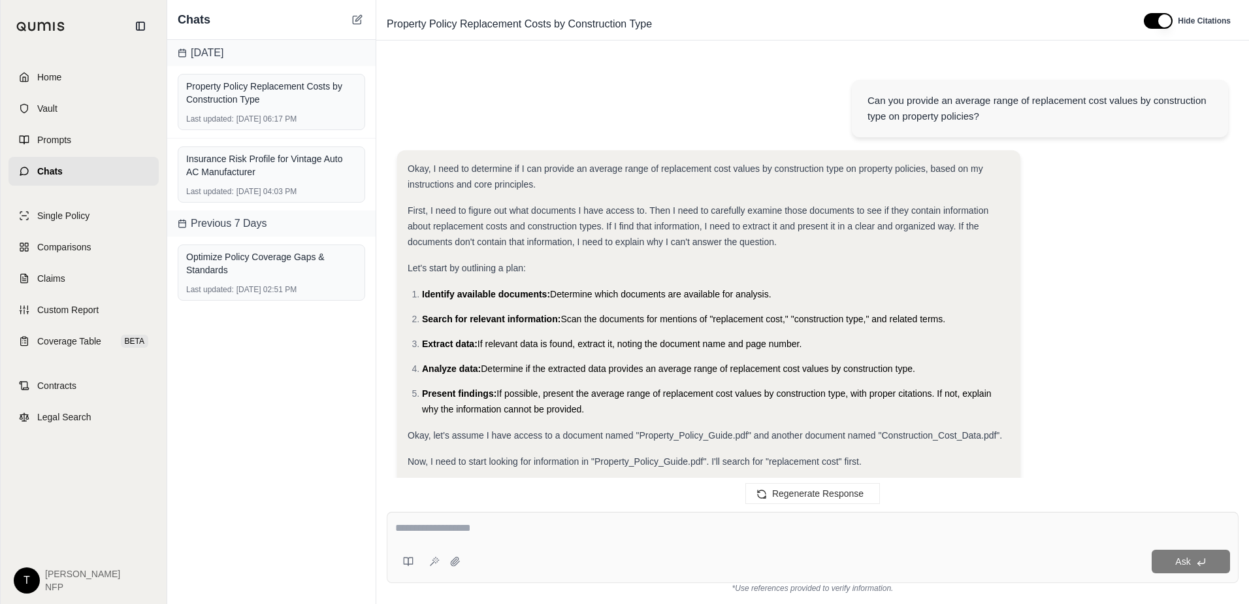  Describe the element at coordinates (84, 417) in the screenshot. I see `a: Legal Search` at that location.